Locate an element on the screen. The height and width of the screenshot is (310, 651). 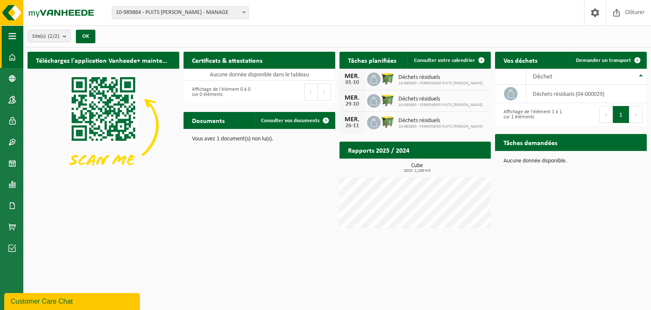
a: Consulter vos documents is located at coordinates (294, 120).